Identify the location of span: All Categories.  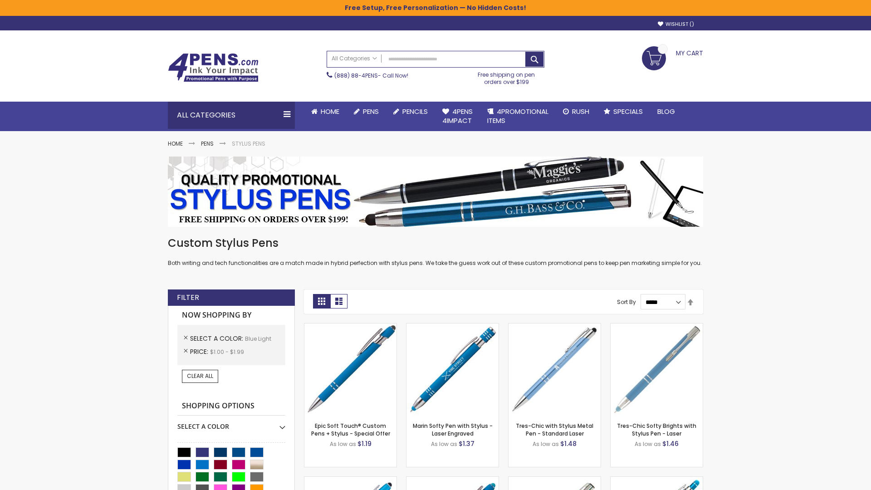
(354, 59).